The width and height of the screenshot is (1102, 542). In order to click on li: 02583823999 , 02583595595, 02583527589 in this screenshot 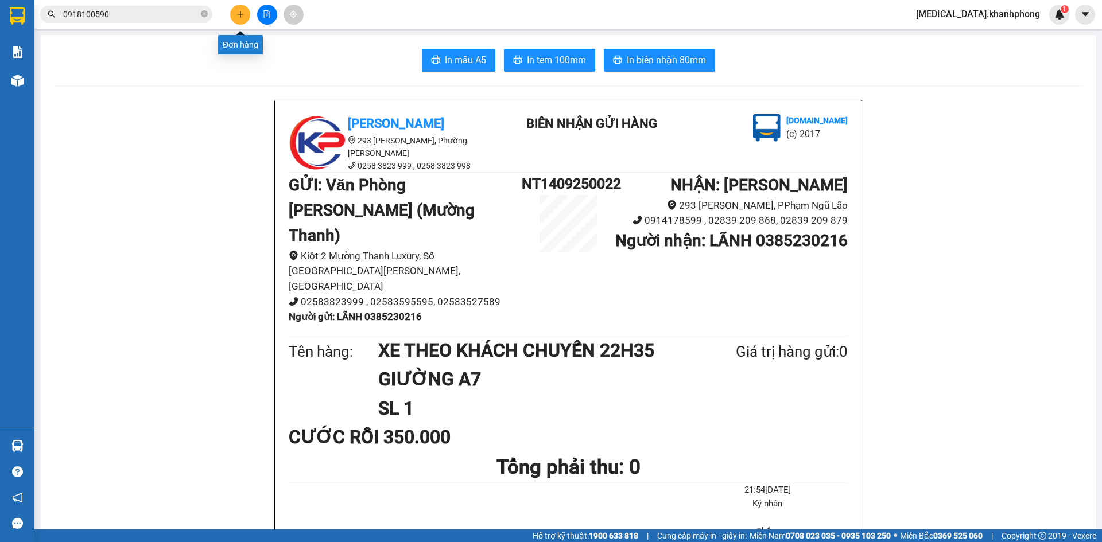, I will do `click(405, 302)`.